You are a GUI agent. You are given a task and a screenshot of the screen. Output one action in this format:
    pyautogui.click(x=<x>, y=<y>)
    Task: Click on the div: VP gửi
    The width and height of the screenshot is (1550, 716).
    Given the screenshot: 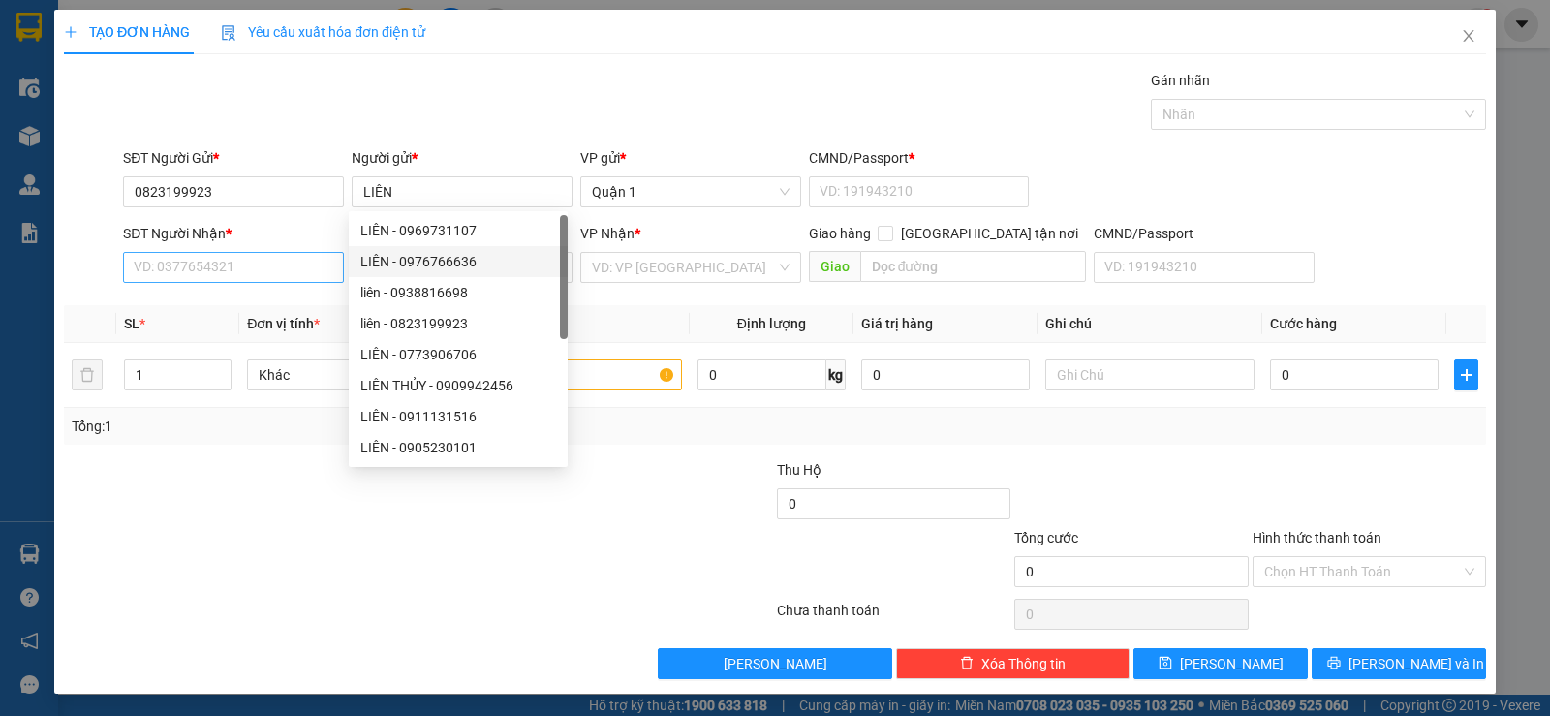 What is the action you would take?
    pyautogui.click(x=691, y=158)
    